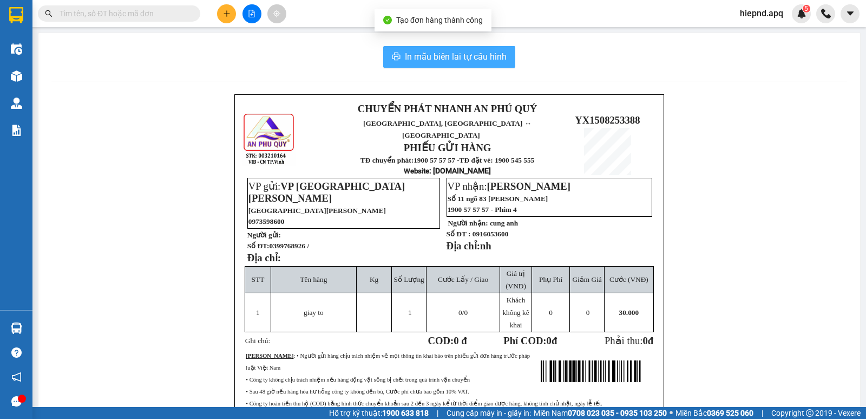 This screenshot has width=866, height=419. Describe the element at coordinates (515, 312) in the screenshot. I see `span: Khách không kê khai` at that location.